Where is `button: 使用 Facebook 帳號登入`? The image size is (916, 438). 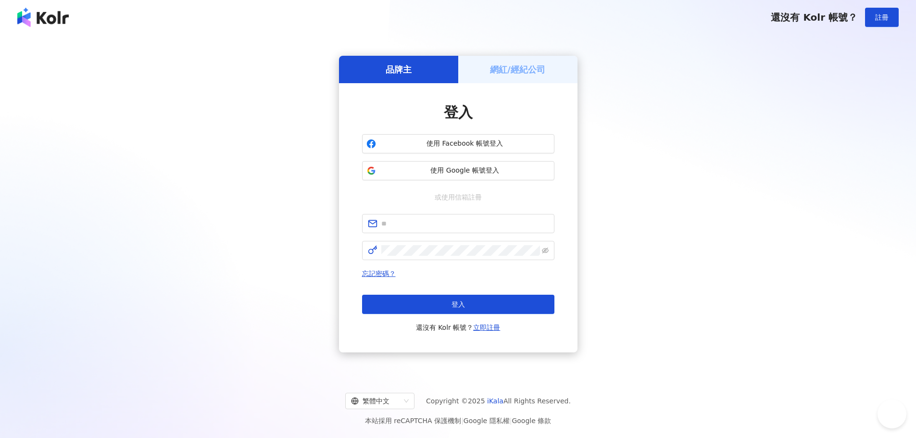 button: 使用 Facebook 帳號登入 is located at coordinates (458, 144).